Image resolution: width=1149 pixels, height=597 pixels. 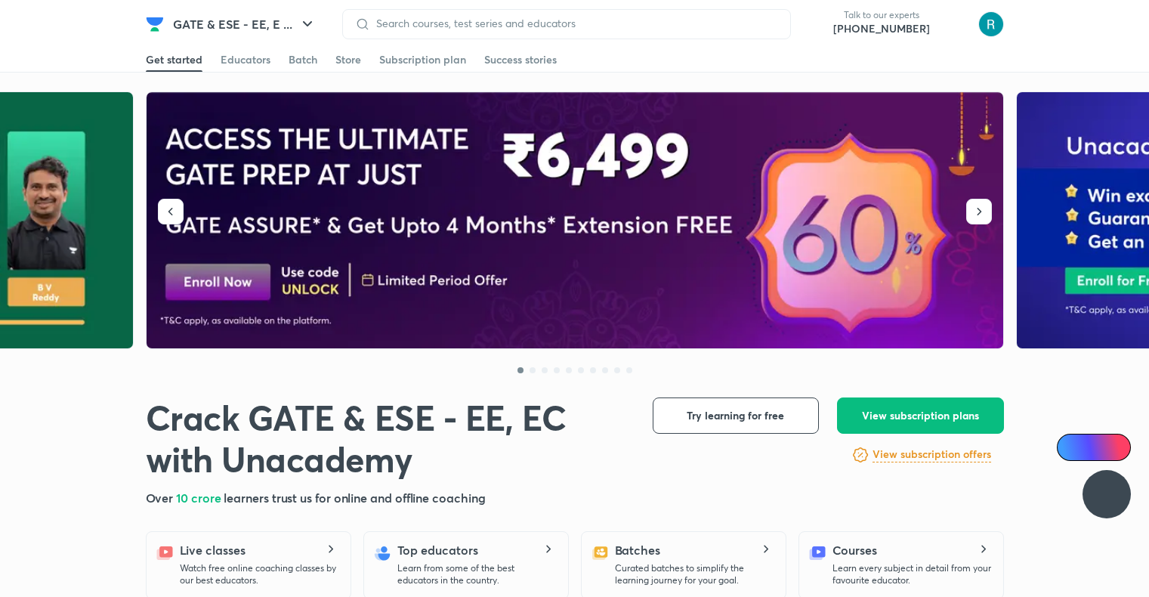 What do you see at coordinates (1094, 447) in the screenshot?
I see `a: Ai Doubts` at bounding box center [1094, 447].